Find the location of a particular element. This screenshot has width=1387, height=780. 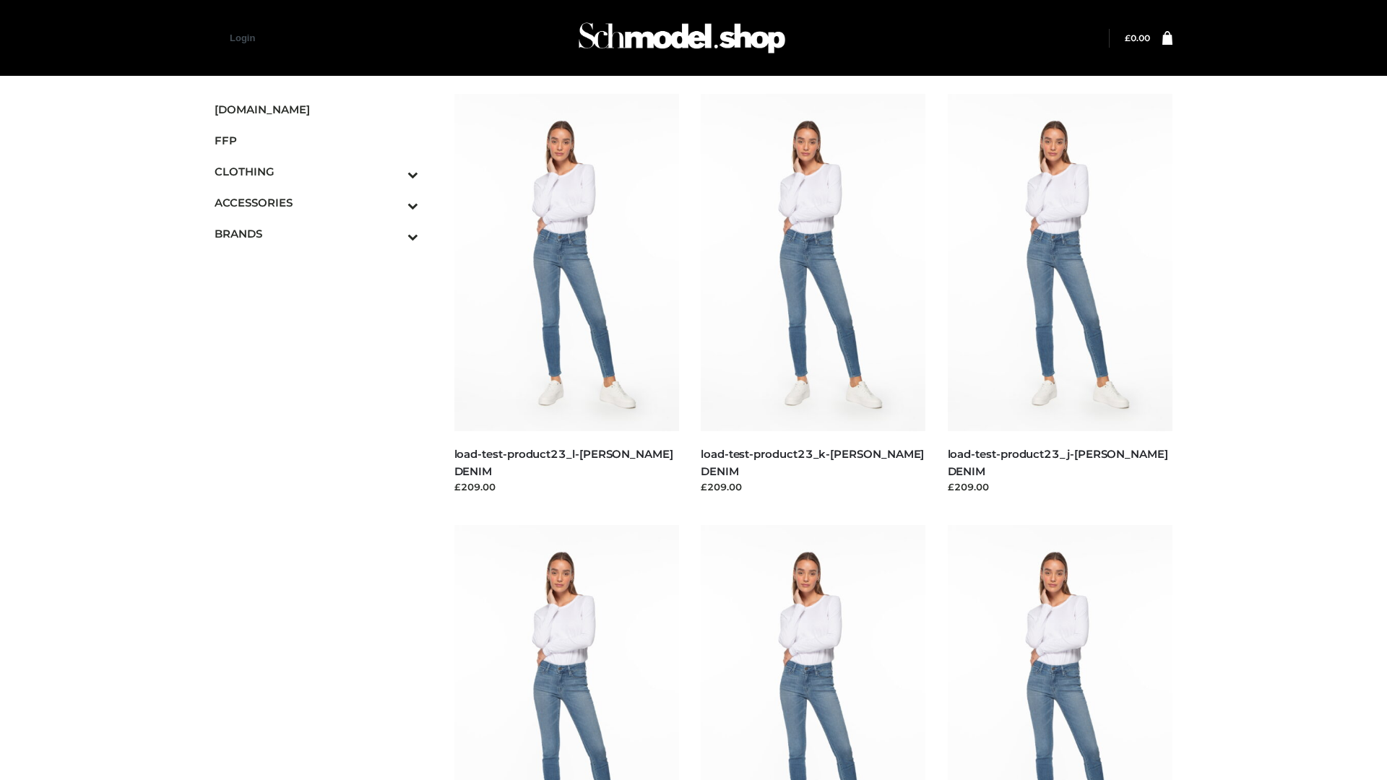

bdi: 0.00 is located at coordinates (1137, 38).